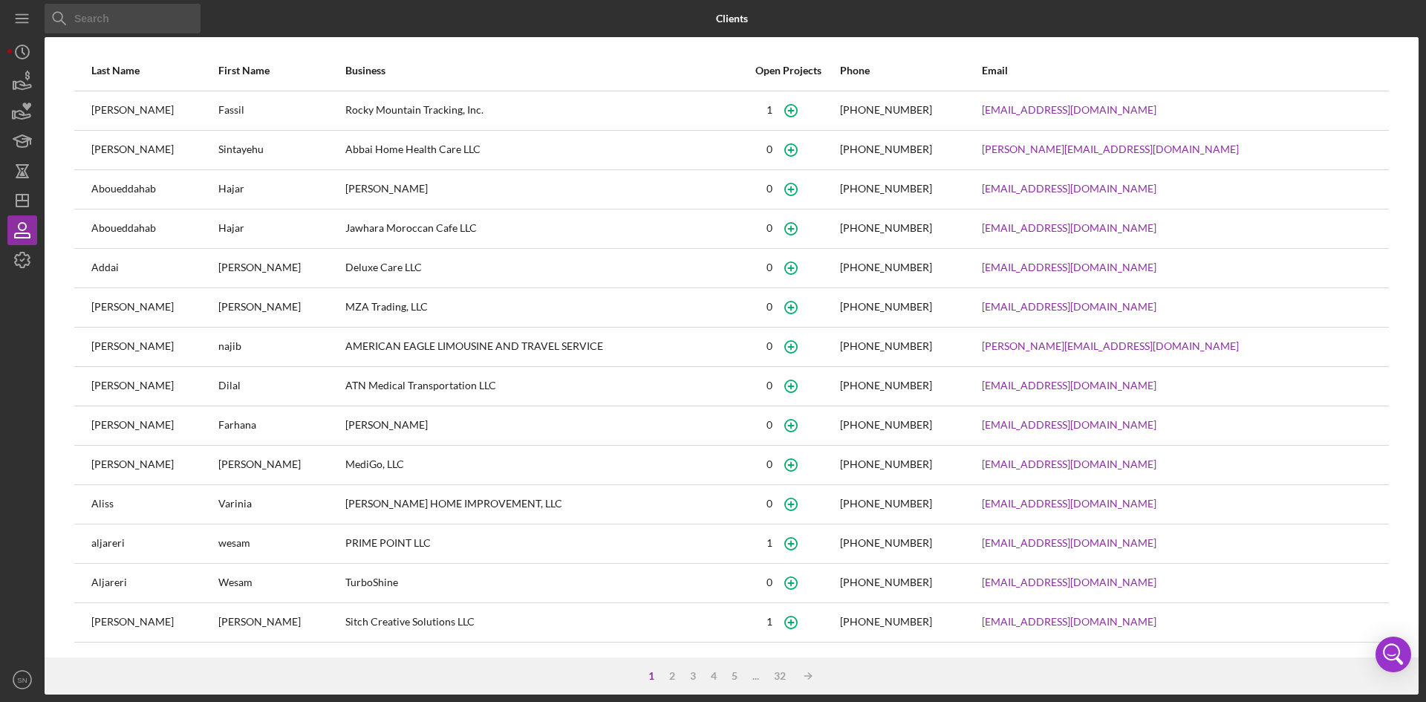  Describe the element at coordinates (281, 111) in the screenshot. I see `div: Fassil` at that location.